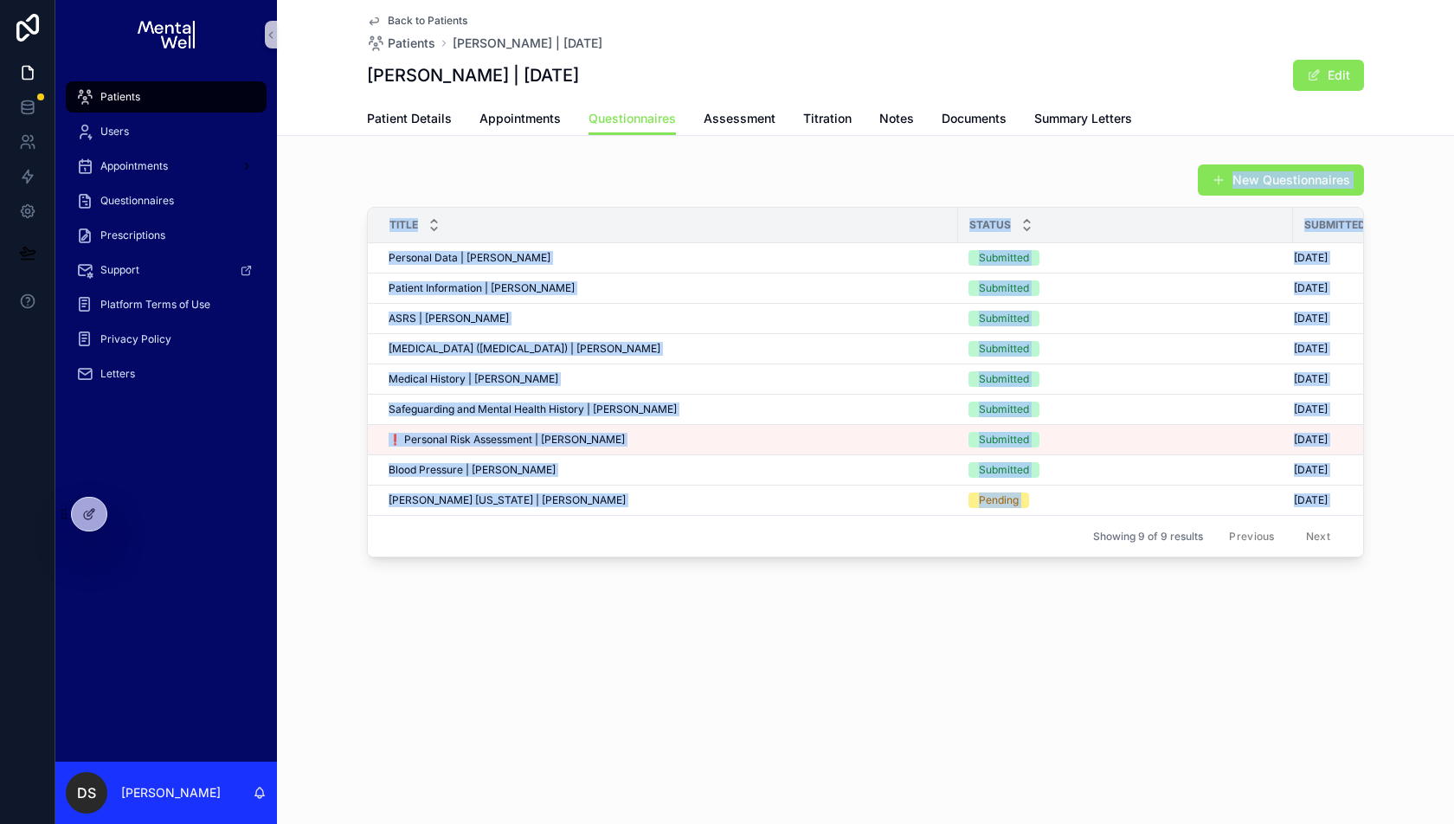 Image resolution: width=1454 pixels, height=824 pixels. Describe the element at coordinates (166, 270) in the screenshot. I see `a: Support` at that location.